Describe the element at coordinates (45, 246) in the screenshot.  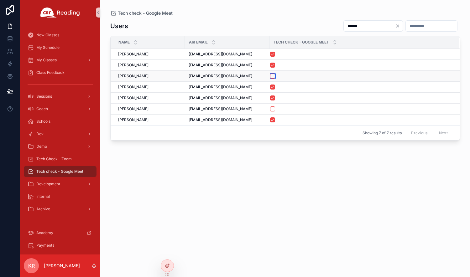
I see `span: Payments` at that location.